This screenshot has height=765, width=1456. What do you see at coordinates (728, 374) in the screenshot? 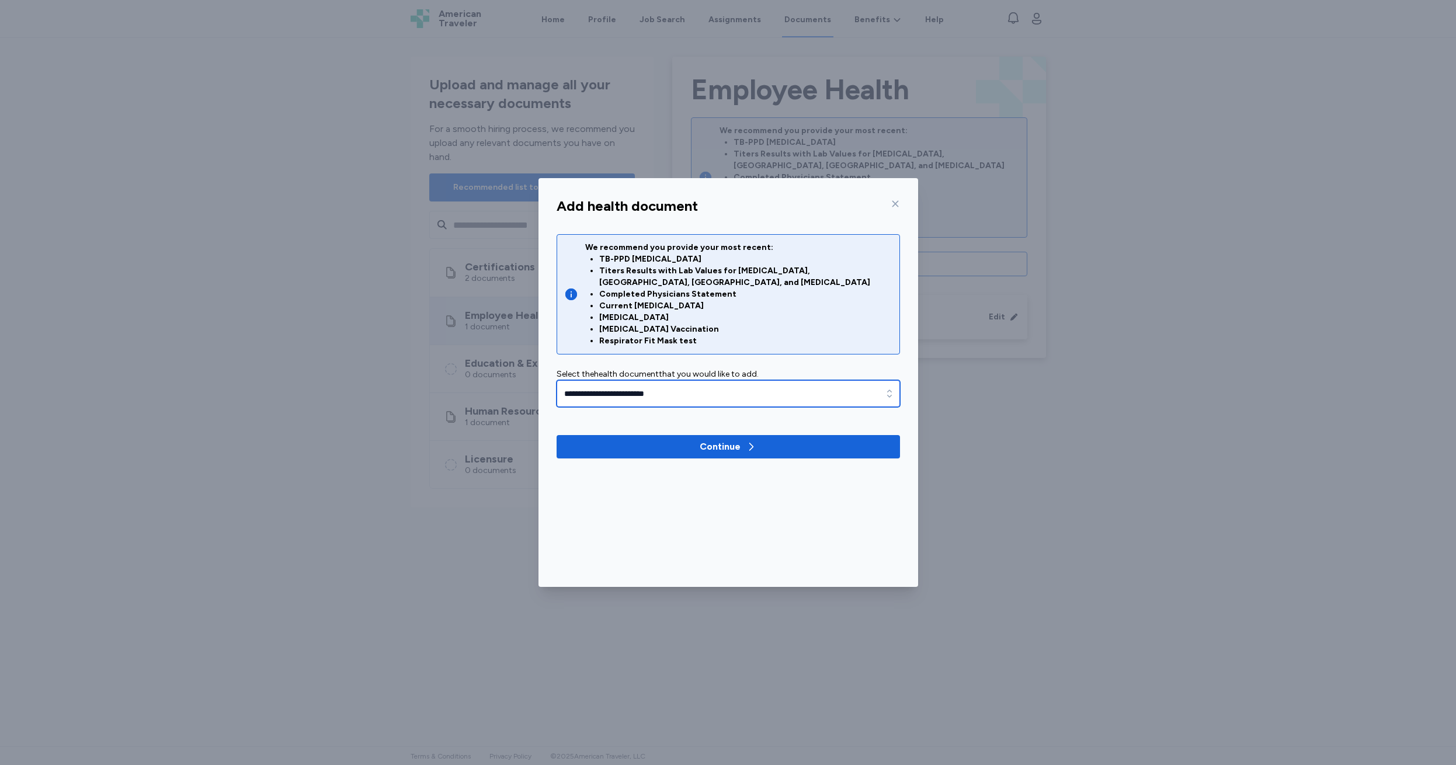
I see `div: Select the health document that you would like to add.` at bounding box center [728, 374].